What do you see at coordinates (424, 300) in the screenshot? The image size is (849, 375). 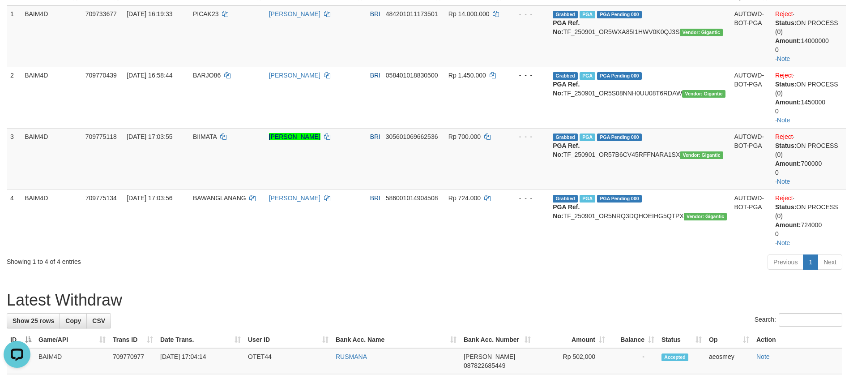 I see `h1: Latest Withdraw` at bounding box center [424, 300].